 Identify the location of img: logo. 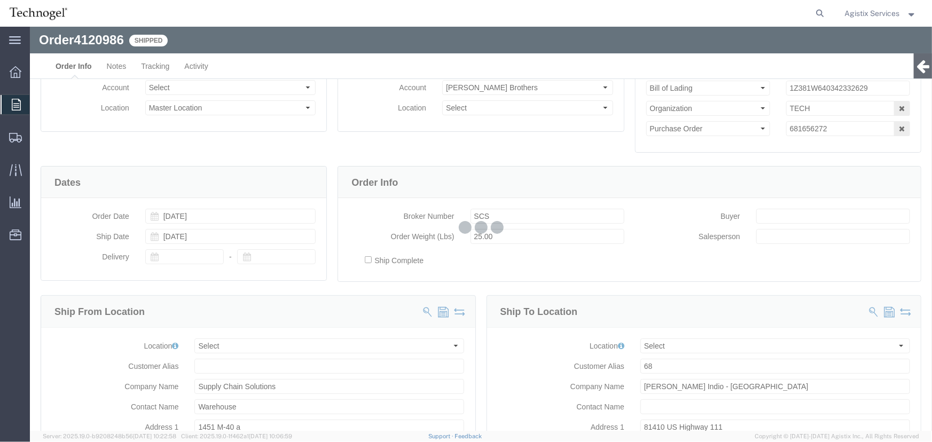
(38, 13).